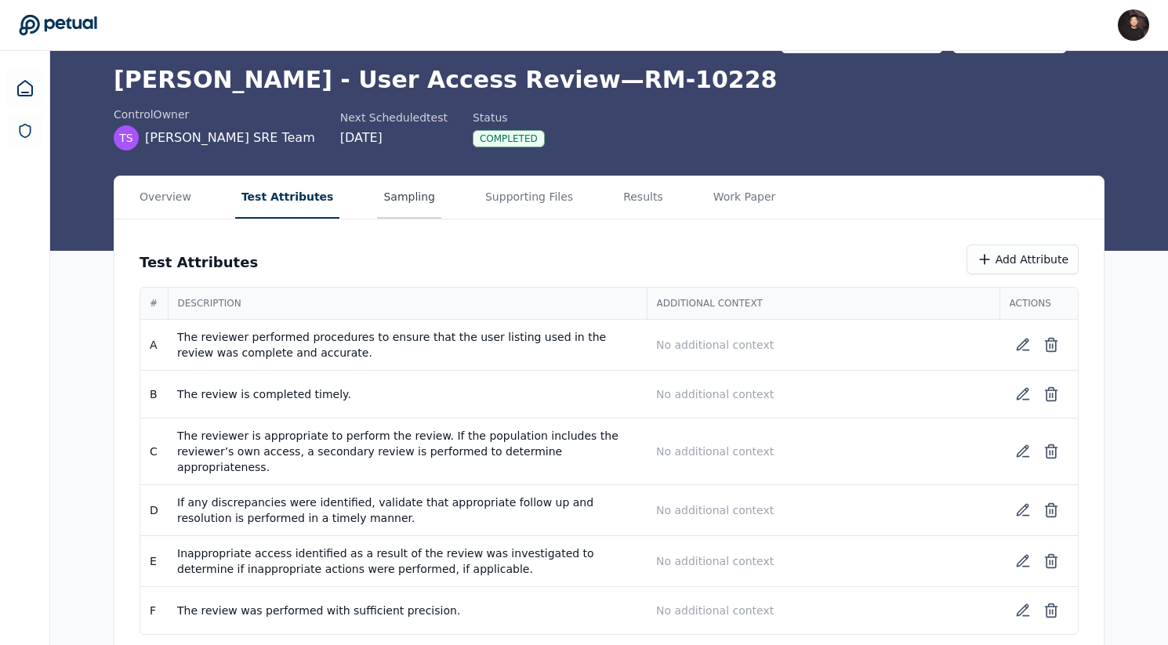 The height and width of the screenshot is (645, 1168). I want to click on button: Add Attribute, so click(1023, 260).